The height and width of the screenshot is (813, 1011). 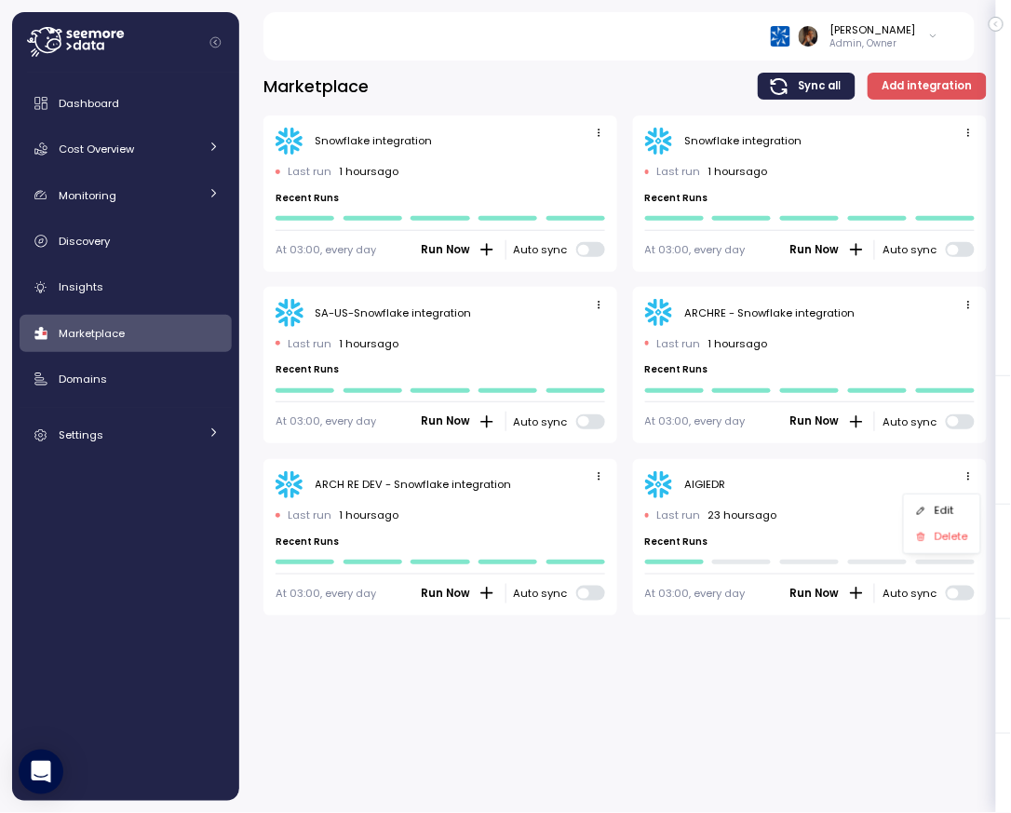 I want to click on a: Cost Overview, so click(x=126, y=149).